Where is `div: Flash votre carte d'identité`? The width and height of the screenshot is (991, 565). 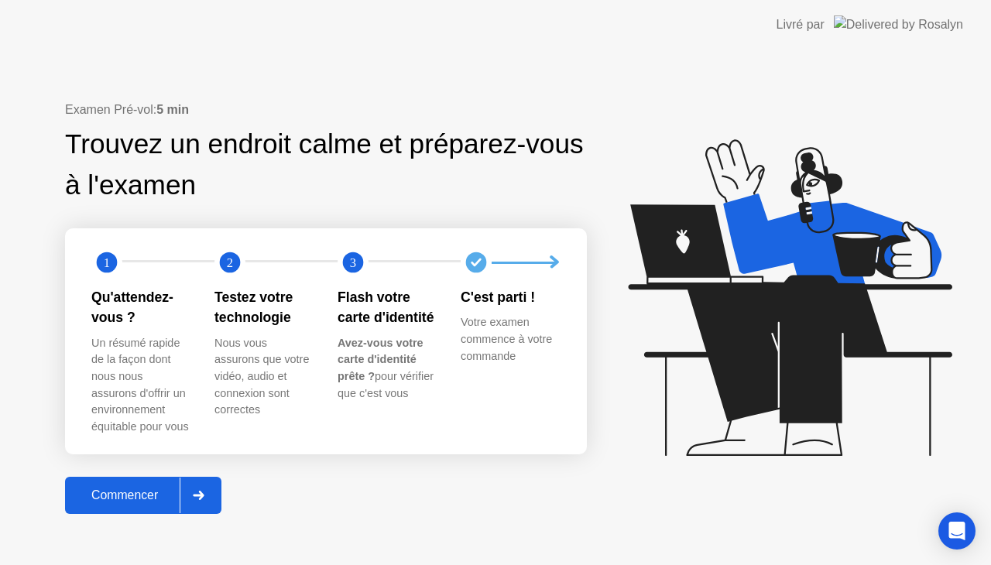
div: Flash votre carte d'identité is located at coordinates (386, 307).